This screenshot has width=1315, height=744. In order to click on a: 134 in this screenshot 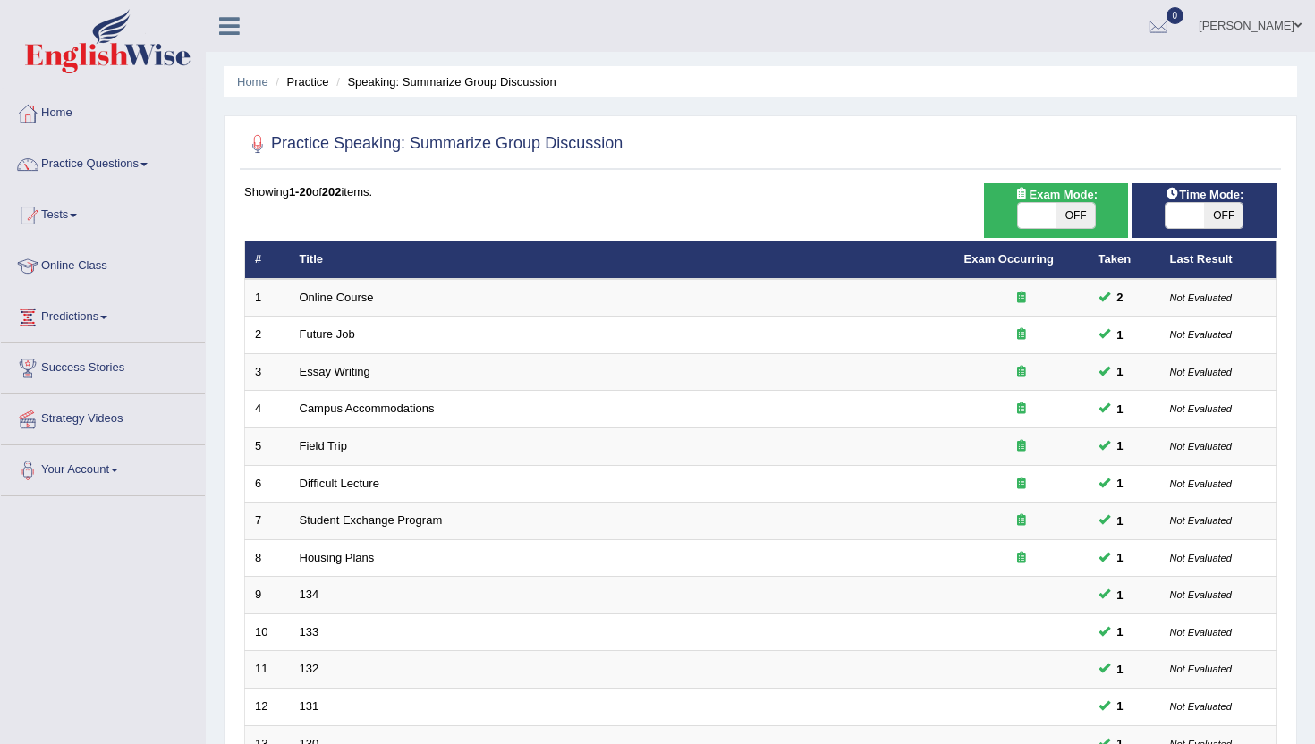, I will do `click(309, 594)`.